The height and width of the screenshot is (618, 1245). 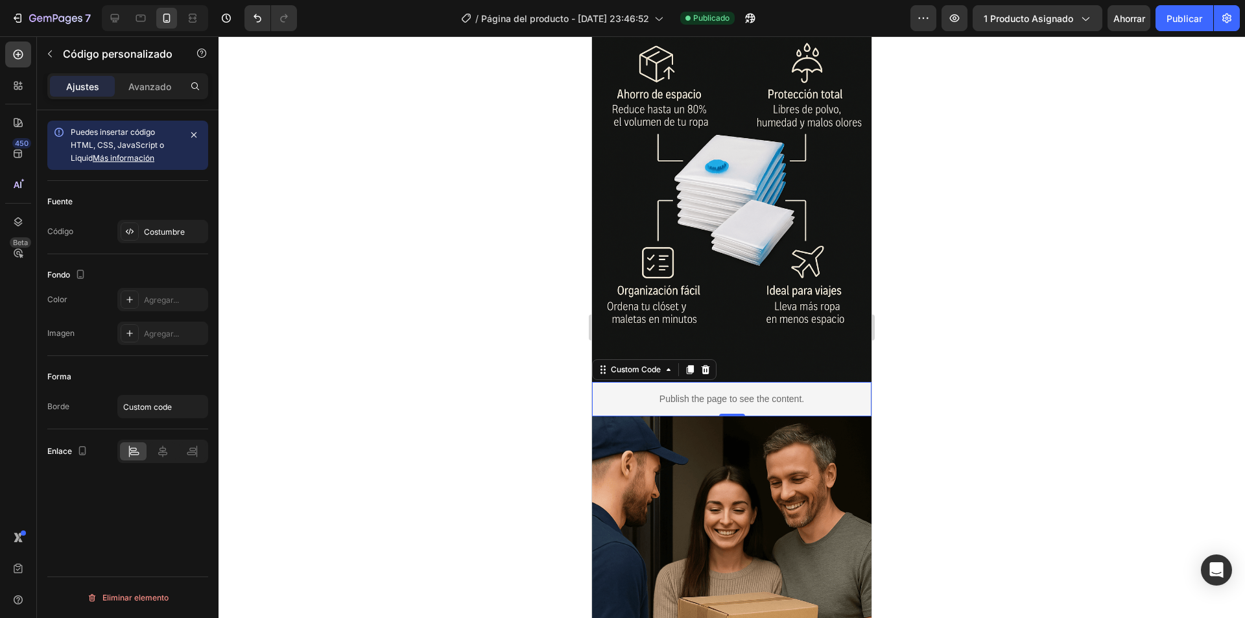 What do you see at coordinates (123, 158) in the screenshot?
I see `font: Más información` at bounding box center [123, 158].